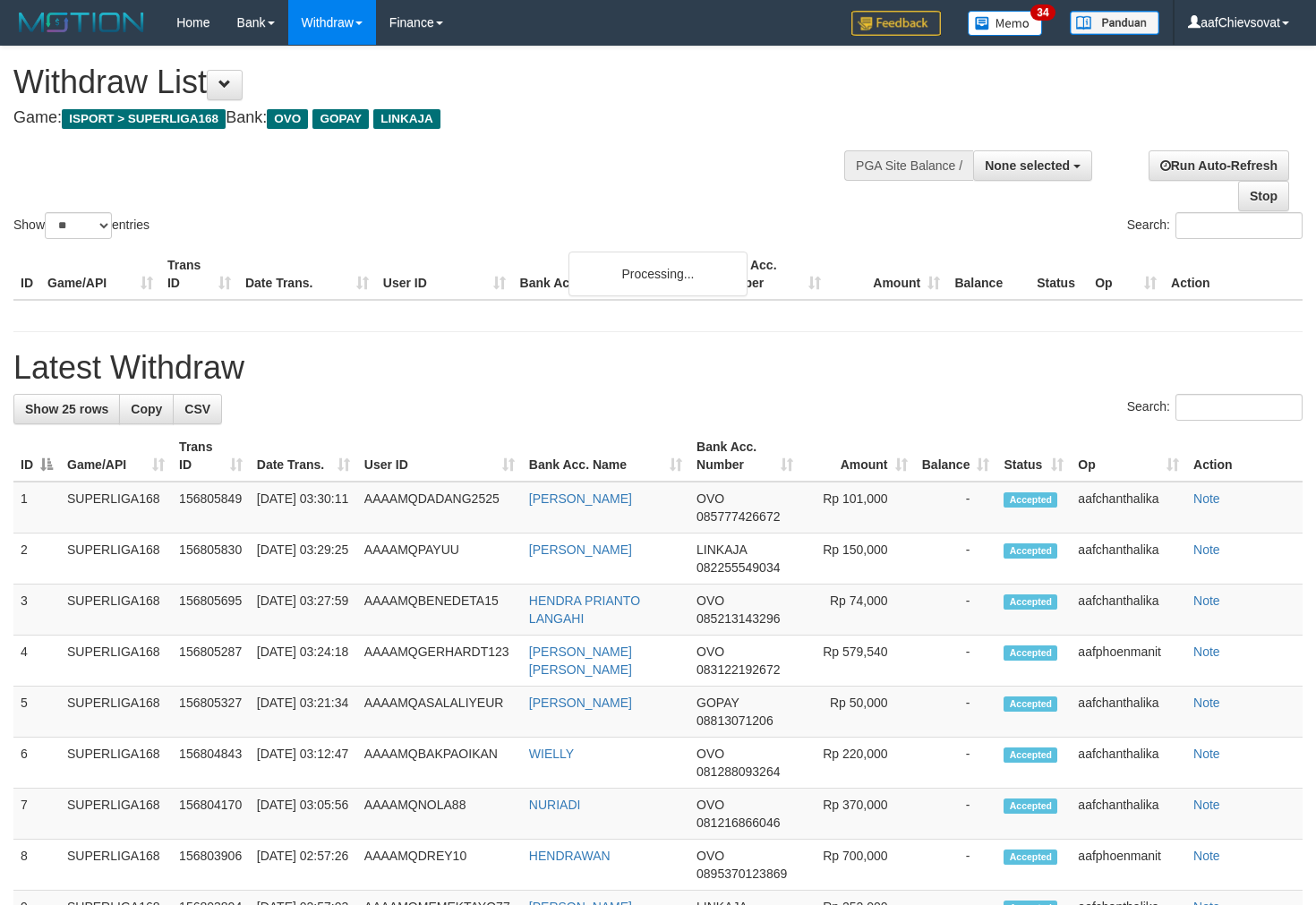  Describe the element at coordinates (211, 610) in the screenshot. I see `td: 156805695` at that location.